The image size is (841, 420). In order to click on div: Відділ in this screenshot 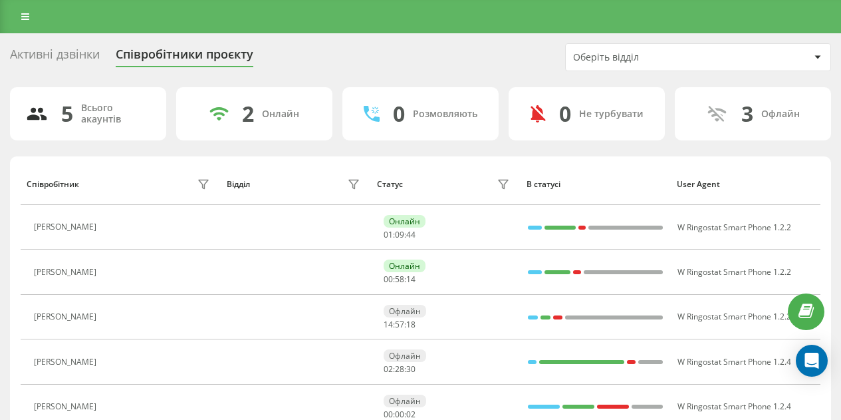, I will do `click(238, 184)`.